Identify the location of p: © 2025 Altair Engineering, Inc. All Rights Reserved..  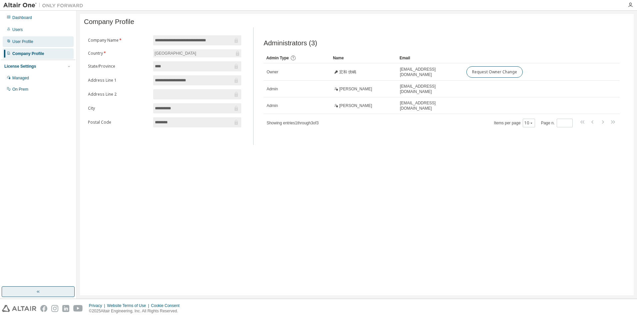
(136, 311).